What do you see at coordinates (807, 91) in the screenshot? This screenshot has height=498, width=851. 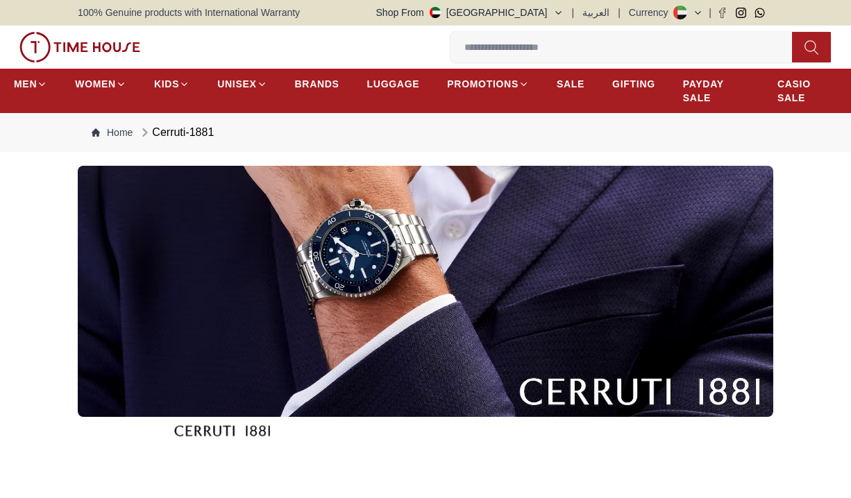 I see `a: CASIO SALE` at bounding box center [807, 91].